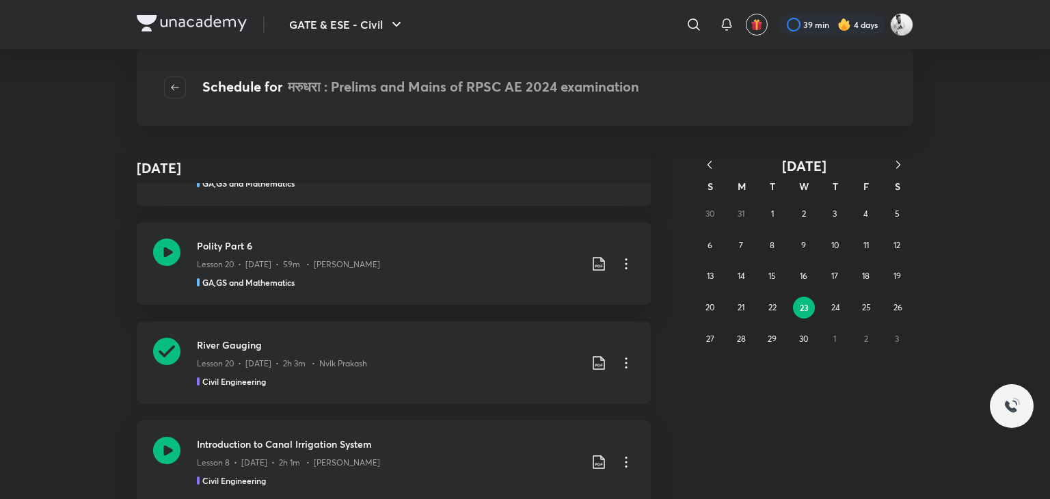 This screenshot has width=1050, height=499. What do you see at coordinates (388, 245) in the screenshot?
I see `h3: Polity Part 6` at bounding box center [388, 245].